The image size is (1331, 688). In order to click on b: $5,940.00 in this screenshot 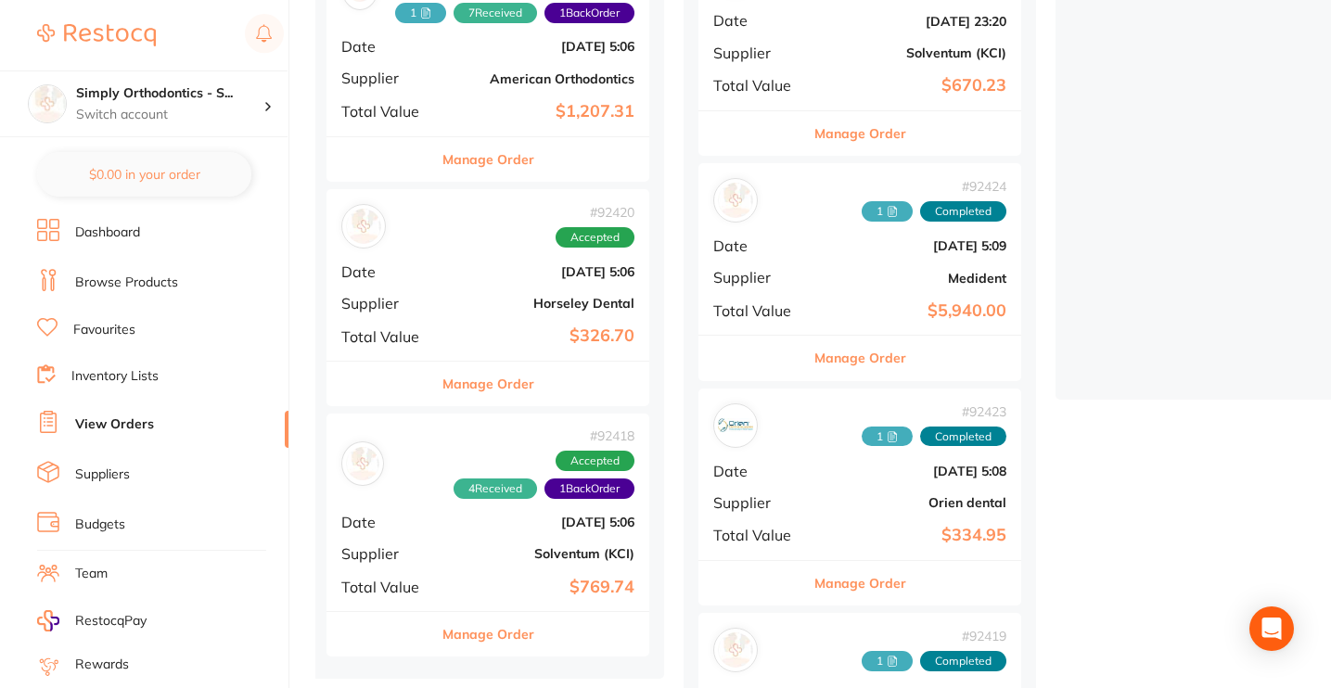, I will do `click(913, 311)`.